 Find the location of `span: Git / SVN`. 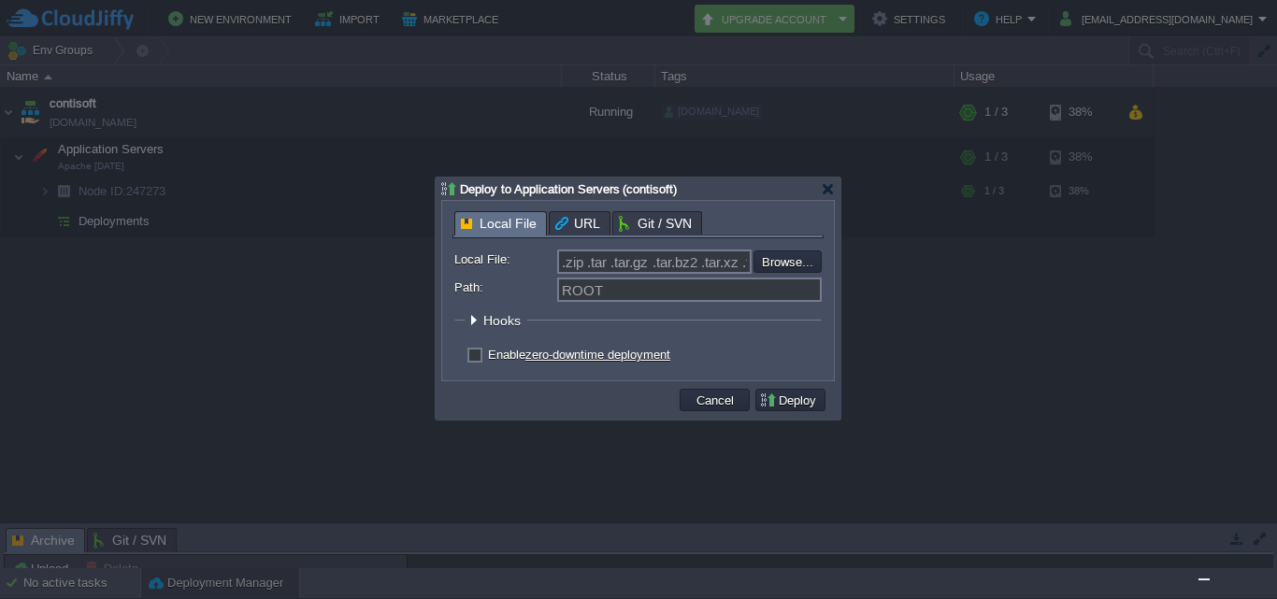

span: Git / SVN is located at coordinates (655, 223).